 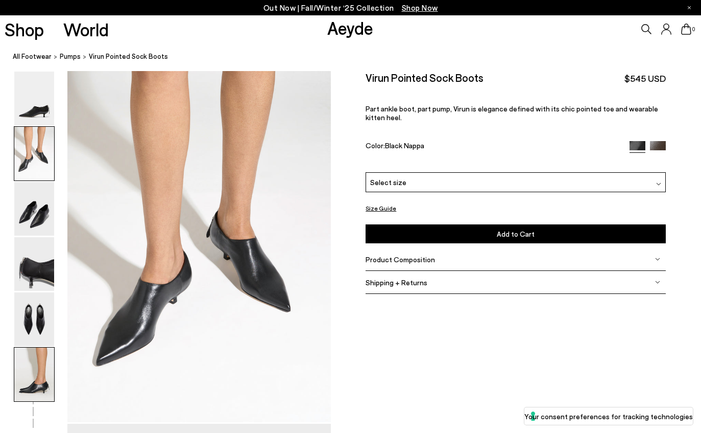 I want to click on img: Virun Pointed Sock Boots - Image 5, so click(x=34, y=319).